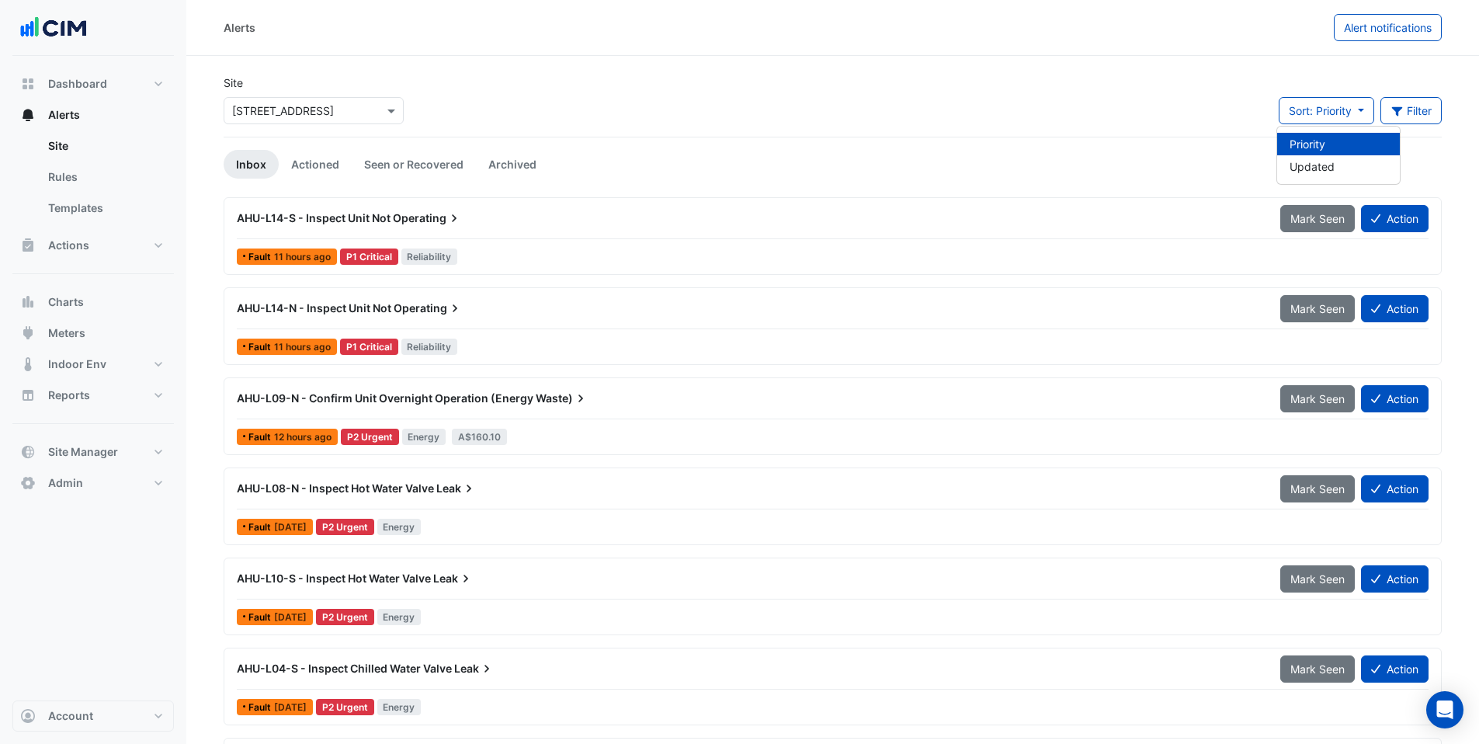  I want to click on app-icon: Alerts, so click(28, 115).